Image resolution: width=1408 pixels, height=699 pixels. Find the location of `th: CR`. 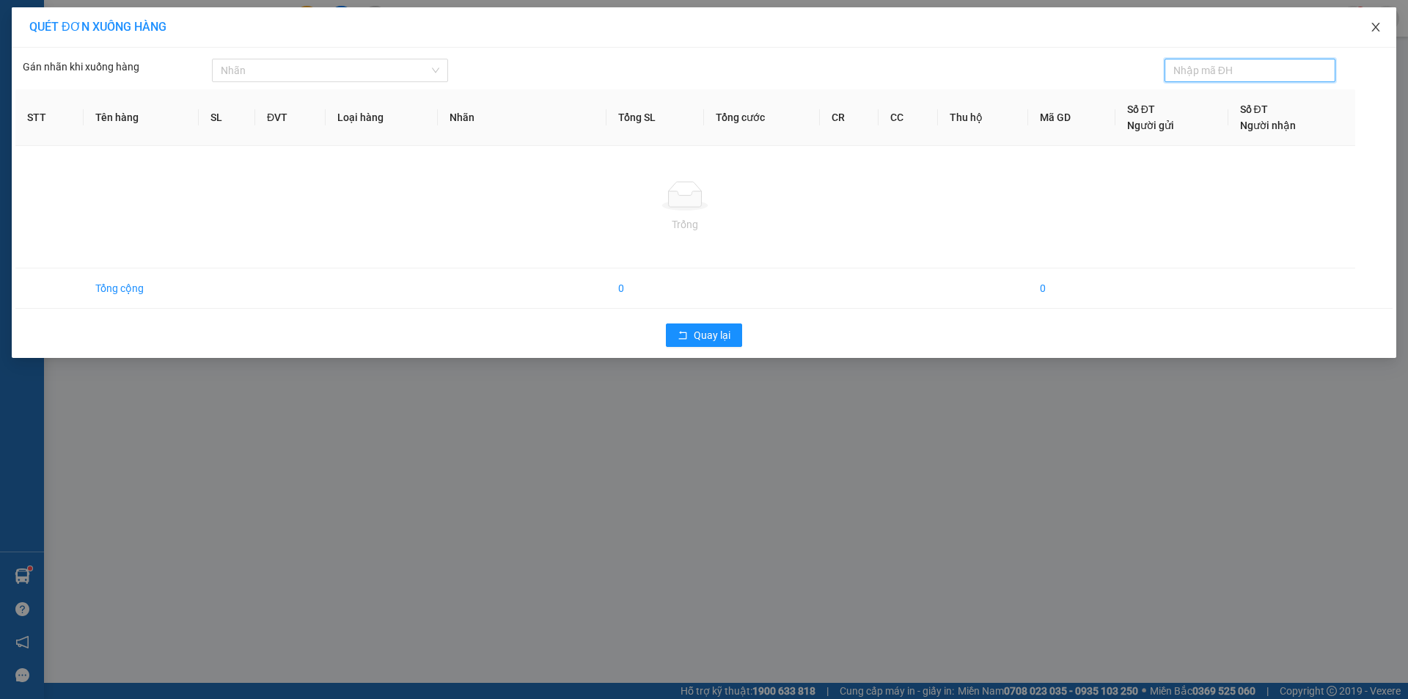

th: CR is located at coordinates (849, 117).